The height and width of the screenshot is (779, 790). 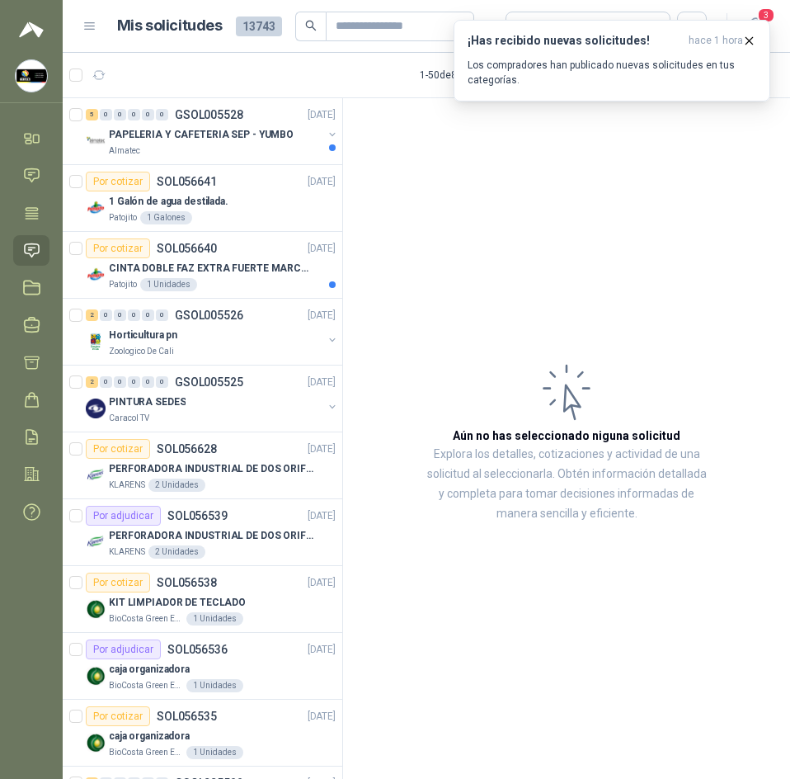 I want to click on p: GSOL005528, so click(x=209, y=115).